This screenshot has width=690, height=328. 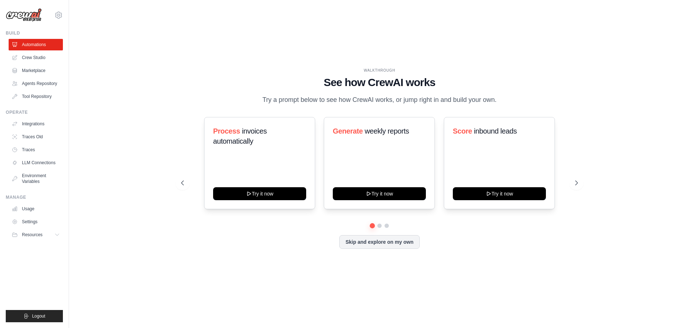 I want to click on a: Crew Studio, so click(x=36, y=58).